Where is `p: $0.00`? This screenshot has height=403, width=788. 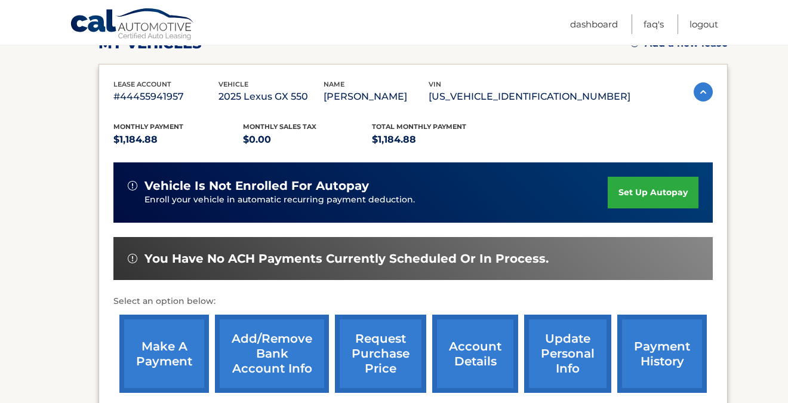 p: $0.00 is located at coordinates (307, 140).